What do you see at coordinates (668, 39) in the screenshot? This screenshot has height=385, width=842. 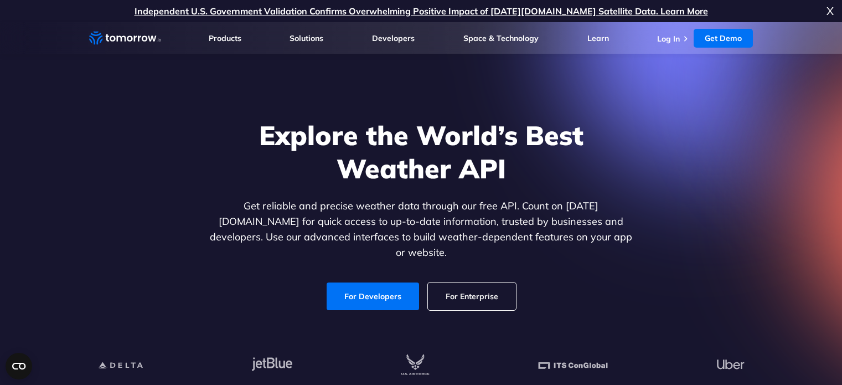 I see `a: Log In` at bounding box center [668, 39].